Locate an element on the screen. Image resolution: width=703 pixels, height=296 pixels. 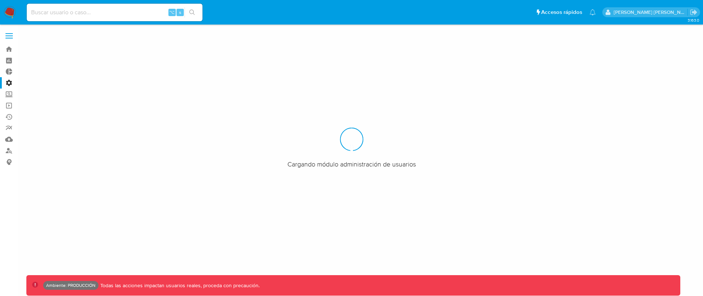
span: Cargando módulo administración de usuarios is located at coordinates (351, 164).